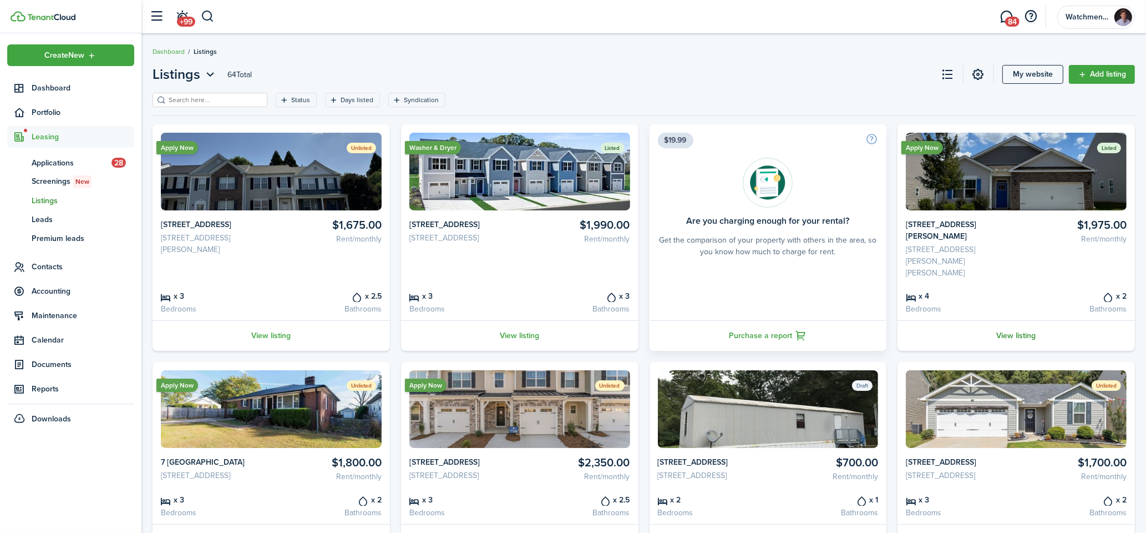 The width and height of the screenshot is (1146, 533). Describe the element at coordinates (1012, 22) in the screenshot. I see `span: 84` at that location.